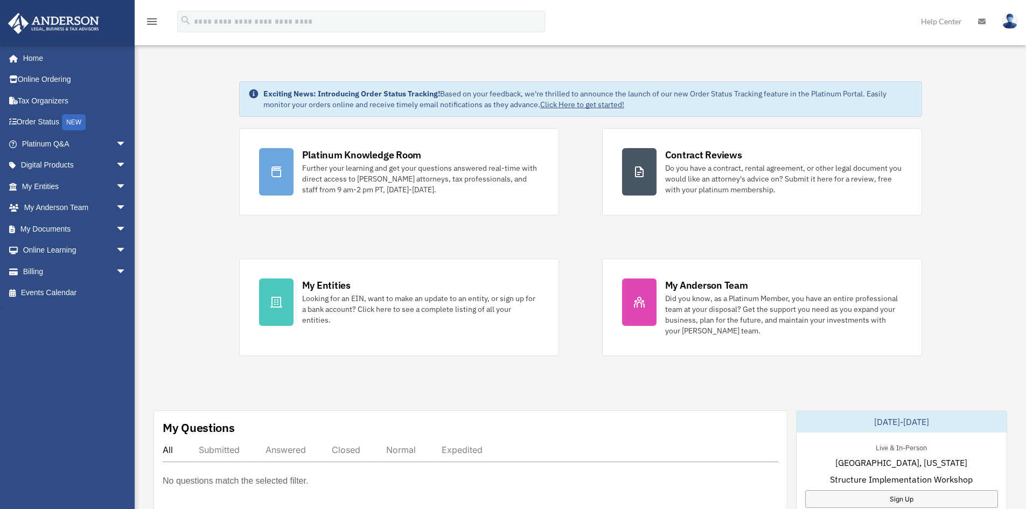  Describe the element at coordinates (420, 309) in the screenshot. I see `div: Looking for an EIN, want to make an update to an entity, or sign up for a bank account? Click her...` at that location.